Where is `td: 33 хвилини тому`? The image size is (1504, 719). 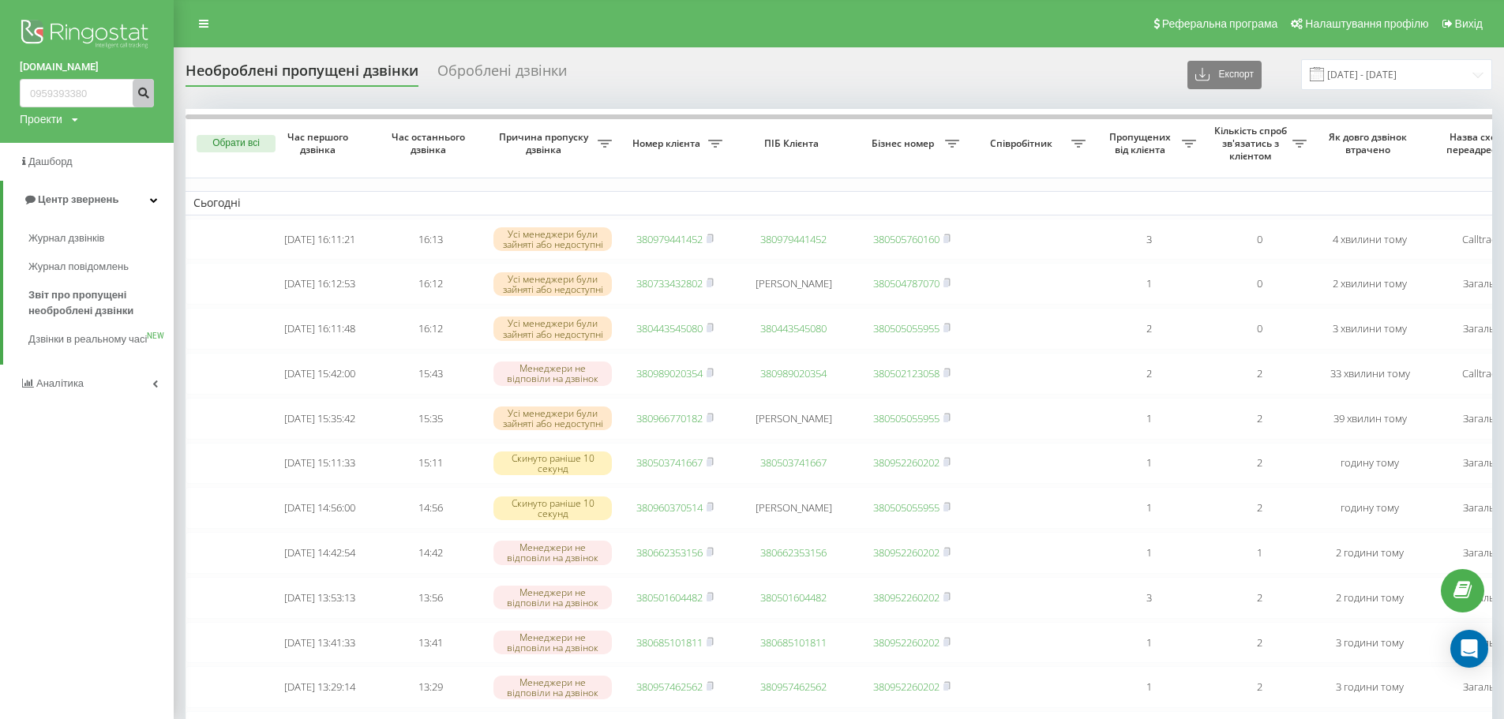
td: 33 хвилини тому is located at coordinates (1370, 373).